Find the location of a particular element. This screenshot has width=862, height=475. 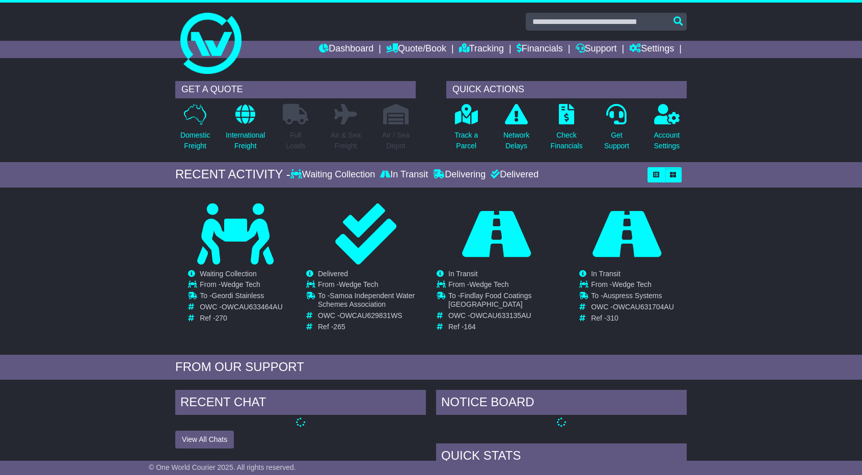

span: Delivered is located at coordinates (333, 274).